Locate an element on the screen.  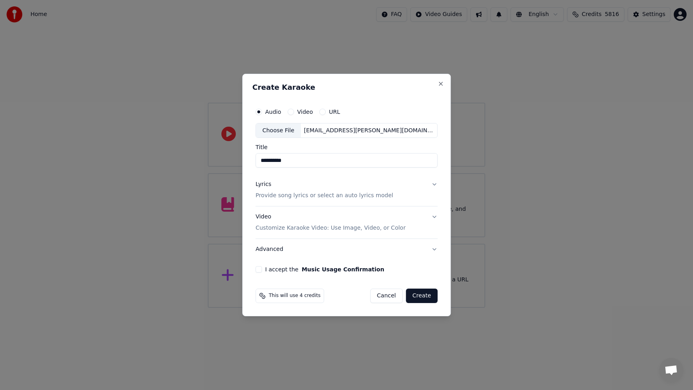
button: LyricsProvide song lyrics or select an auto lyrics model is located at coordinates (347, 191).